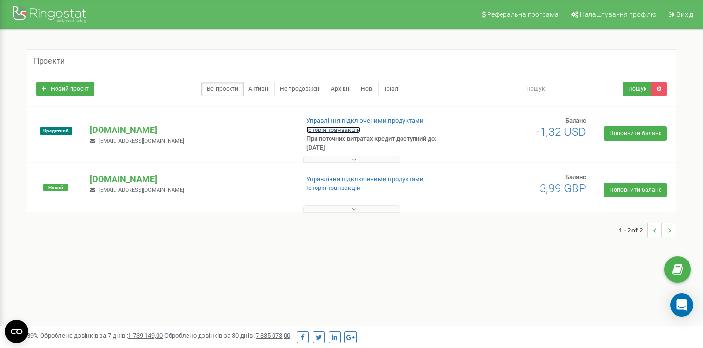 The image size is (703, 348). Describe the element at coordinates (49, 61) in the screenshot. I see `h5: Проєкти` at that location.